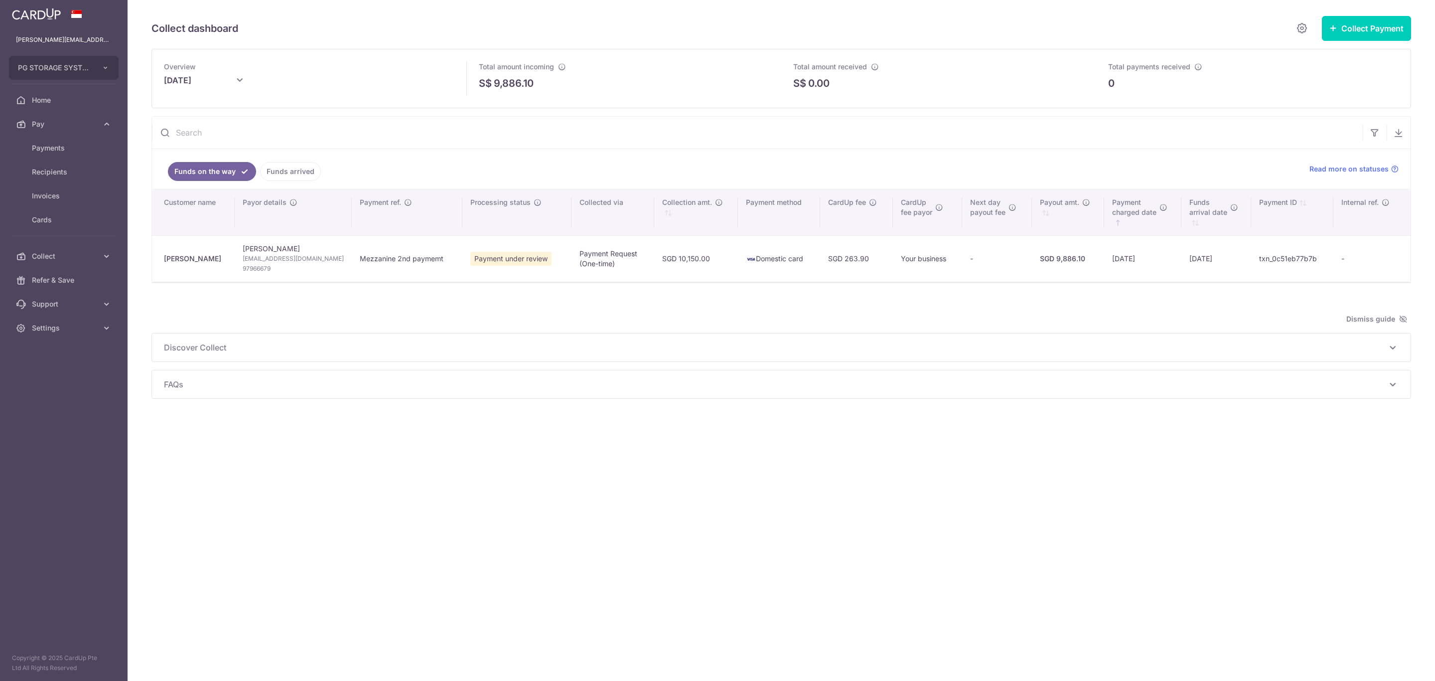 The height and width of the screenshot is (681, 1435). I want to click on img: CardUp, so click(36, 14).